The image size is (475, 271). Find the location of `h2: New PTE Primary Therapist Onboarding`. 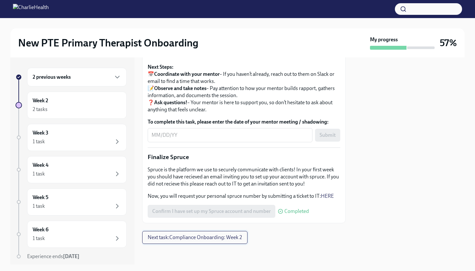

h2: New PTE Primary Therapist Onboarding is located at coordinates (108, 43).